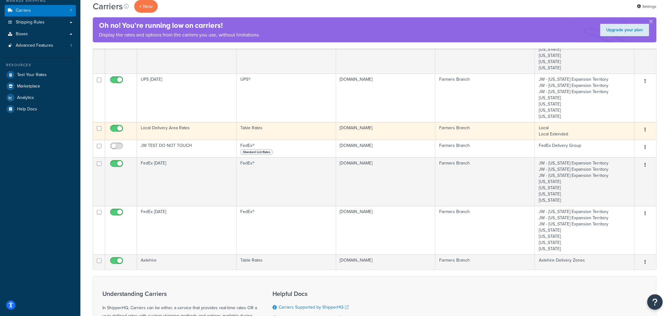 Image resolution: width=669 pixels, height=316 pixels. I want to click on a: Marketplace, so click(40, 86).